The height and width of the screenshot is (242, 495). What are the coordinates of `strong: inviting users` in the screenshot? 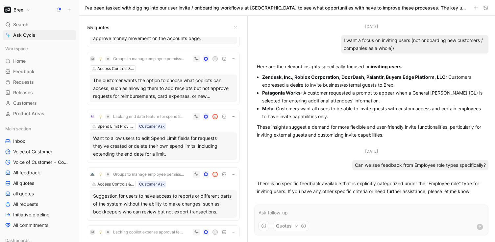 It's located at (386, 66).